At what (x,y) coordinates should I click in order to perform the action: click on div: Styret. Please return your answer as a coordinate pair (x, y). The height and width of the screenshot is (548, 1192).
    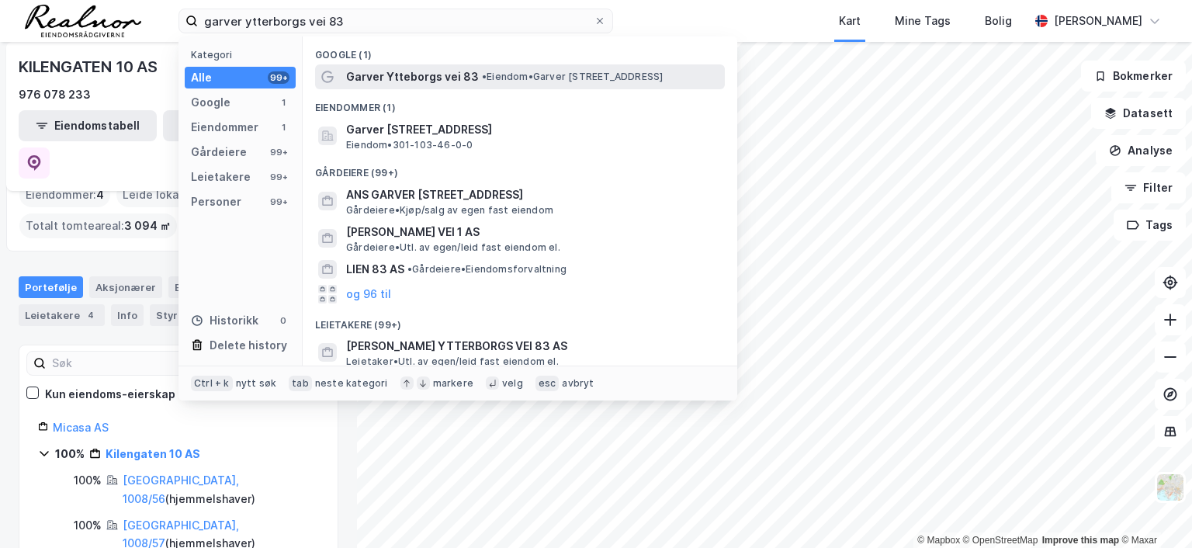
    Looking at the image, I should click on (182, 315).